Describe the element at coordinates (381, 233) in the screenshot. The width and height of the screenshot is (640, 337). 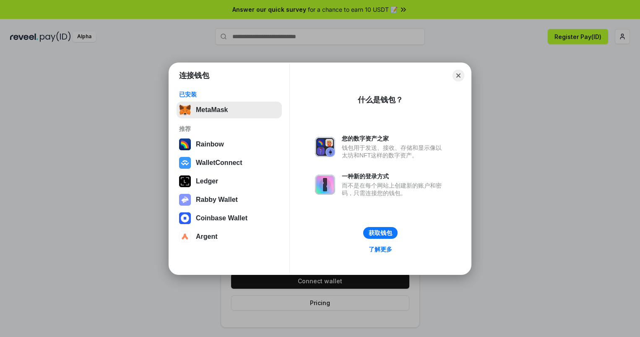
I see `div: 获取钱包` at that location.